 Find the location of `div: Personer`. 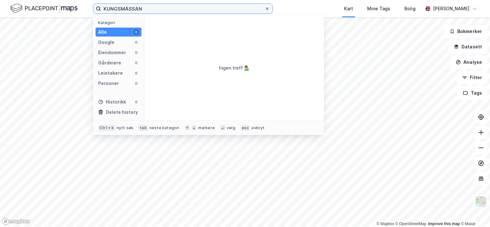

div: Personer is located at coordinates (108, 83).